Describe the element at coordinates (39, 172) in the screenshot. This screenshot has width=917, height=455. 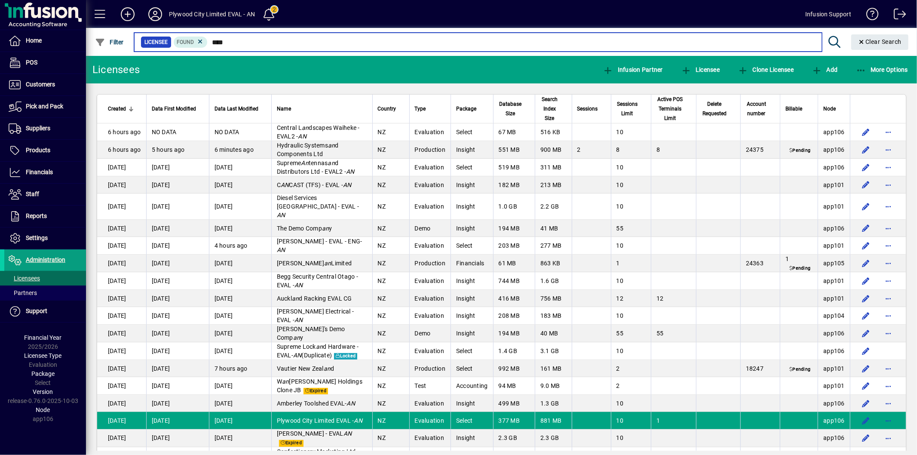
I see `span: Financials` at that location.